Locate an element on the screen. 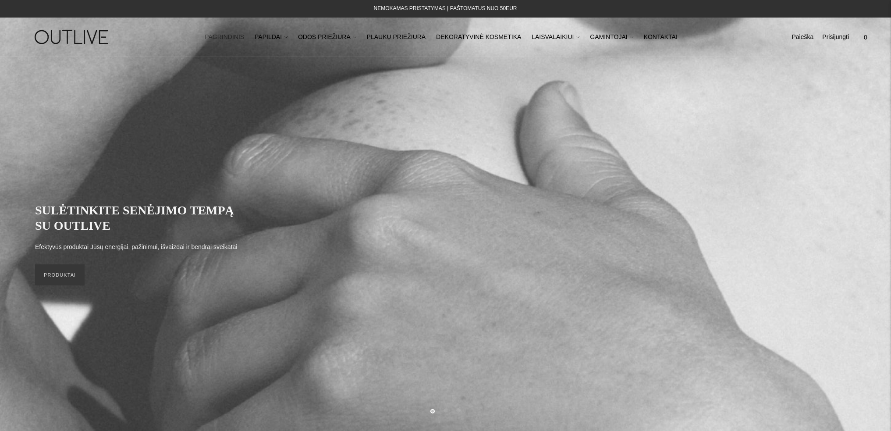 Image resolution: width=891 pixels, height=431 pixels. button: Move carousel to slide 1 is located at coordinates (432, 411).